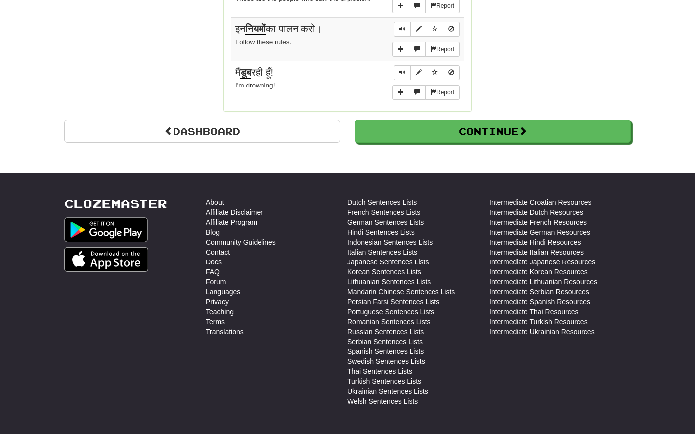 The image size is (695, 434). Describe the element at coordinates (246, 73) in the screenshot. I see `u: डूब` at that location.